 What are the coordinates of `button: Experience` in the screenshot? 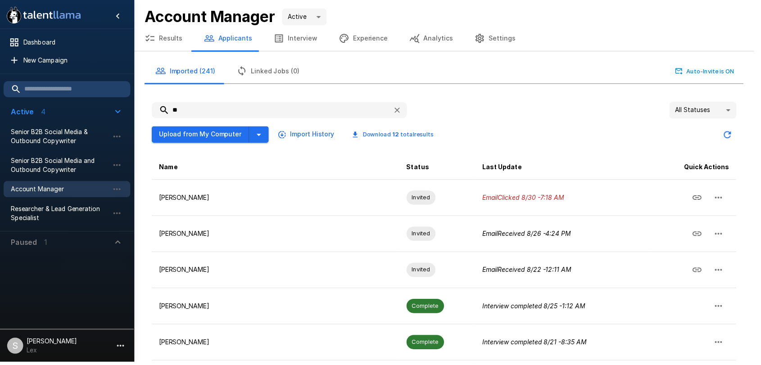 It's located at (367, 39).